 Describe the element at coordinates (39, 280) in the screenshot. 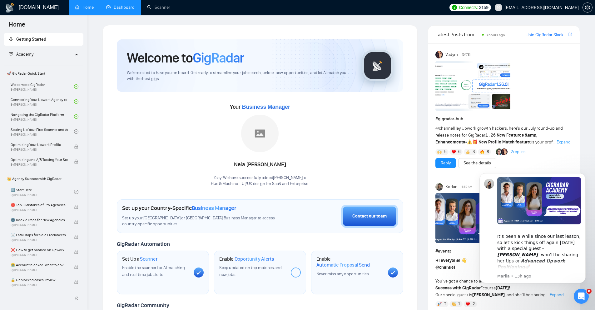

I see `span: 🔓 Unblocked cases: review` at that location.